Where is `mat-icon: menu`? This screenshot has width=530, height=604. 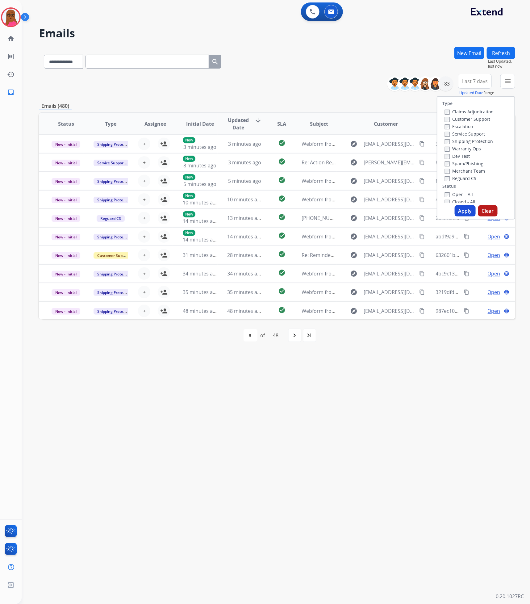 mat-icon: menu is located at coordinates (508, 81).